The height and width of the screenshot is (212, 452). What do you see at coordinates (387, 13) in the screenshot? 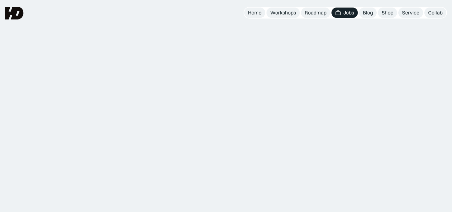
I see `a: Shop` at bounding box center [387, 13].